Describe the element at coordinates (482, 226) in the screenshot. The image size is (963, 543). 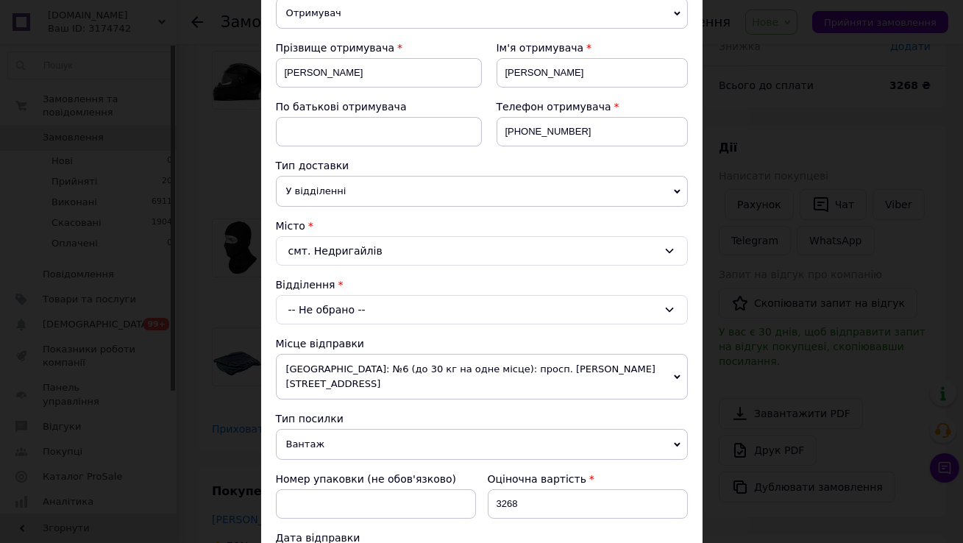
I see `div: Місто` at that location.